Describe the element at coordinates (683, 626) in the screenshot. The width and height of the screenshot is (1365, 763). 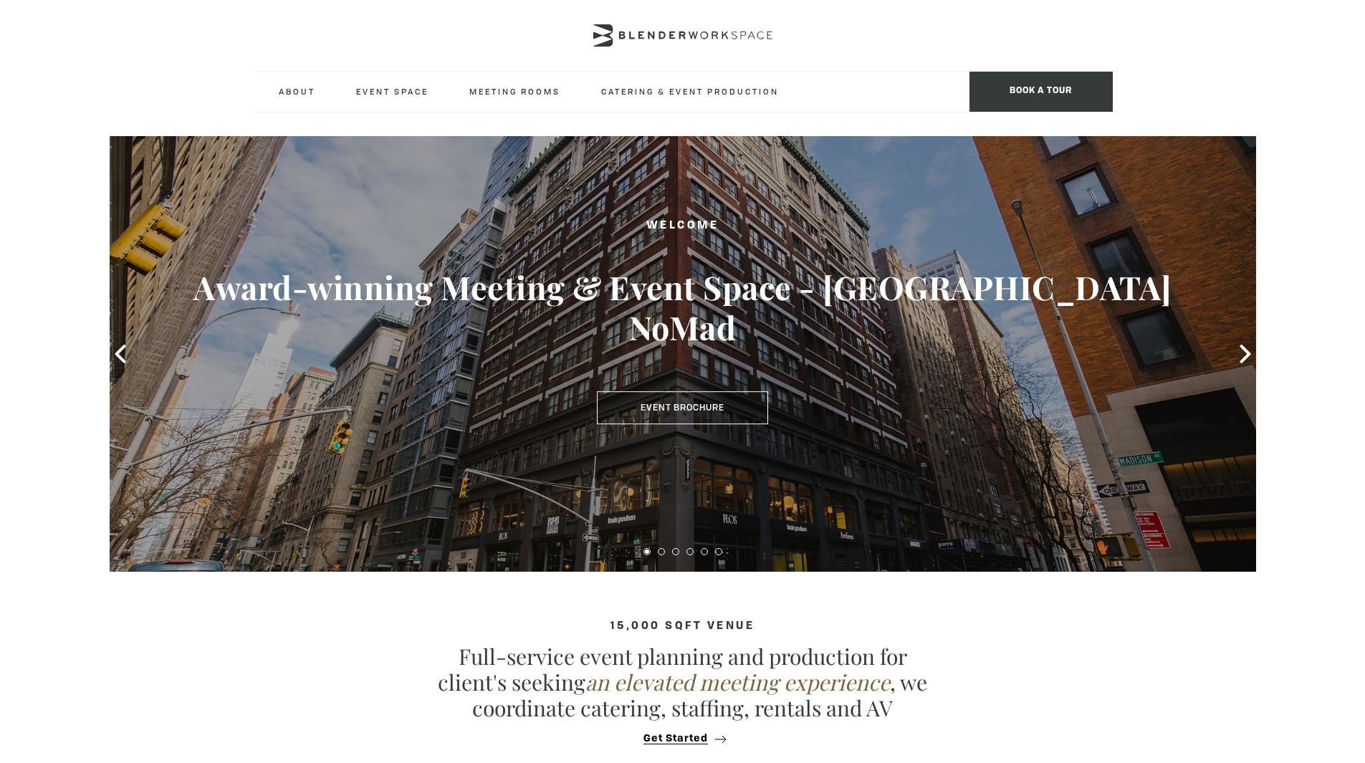
I see `h4: 15,000 sqft venue` at that location.